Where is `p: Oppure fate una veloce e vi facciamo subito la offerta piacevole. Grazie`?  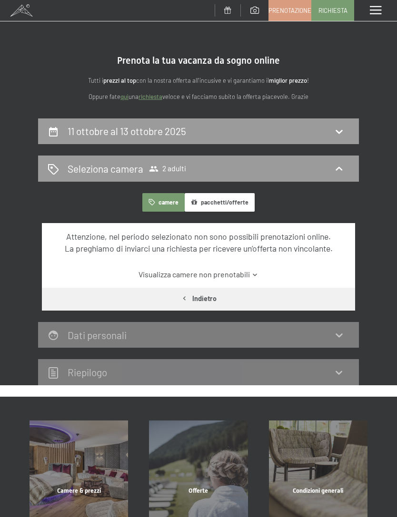
p: Oppure fate una veloce e vi facciamo subito la offerta piacevole. Grazie is located at coordinates (198, 97).